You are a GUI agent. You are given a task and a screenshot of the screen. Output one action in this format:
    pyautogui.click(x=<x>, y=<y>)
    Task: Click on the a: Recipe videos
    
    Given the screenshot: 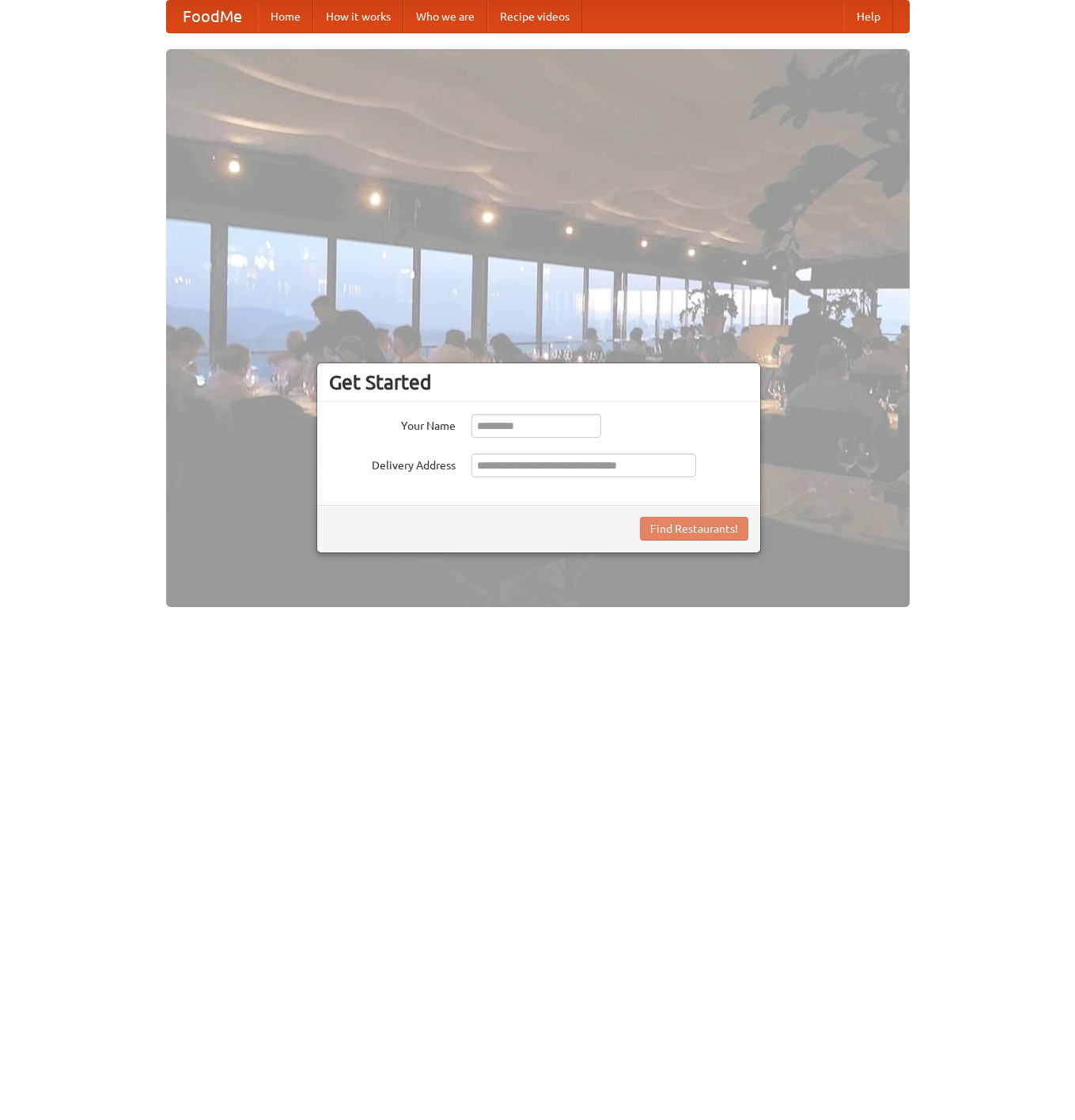 What is the action you would take?
    pyautogui.click(x=535, y=17)
    